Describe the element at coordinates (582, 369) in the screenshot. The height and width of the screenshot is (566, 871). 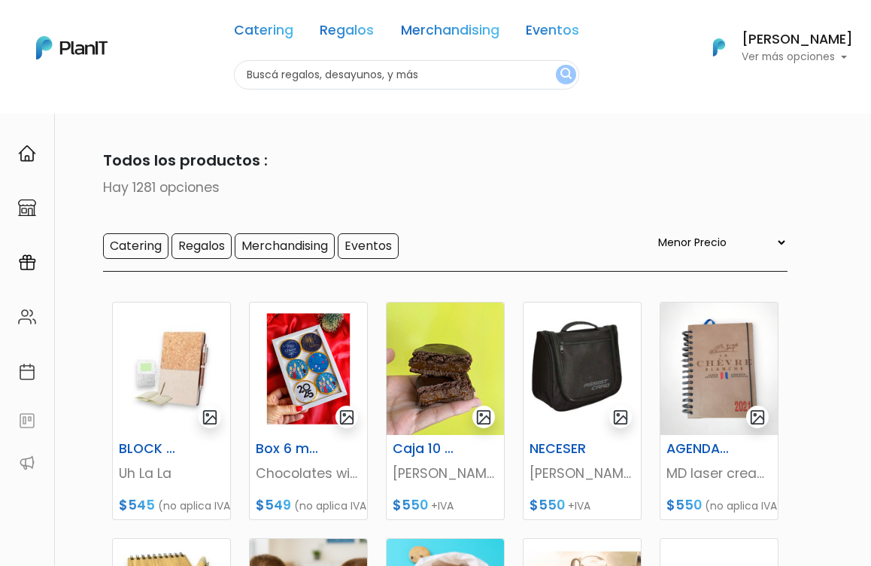
I see `img: thumb_image__copia_-Photoroom__2_.jpg` at that location.